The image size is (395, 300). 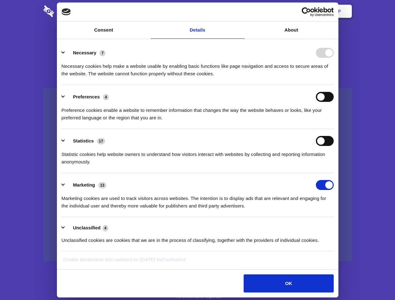 I want to click on span: 7, so click(x=102, y=53).